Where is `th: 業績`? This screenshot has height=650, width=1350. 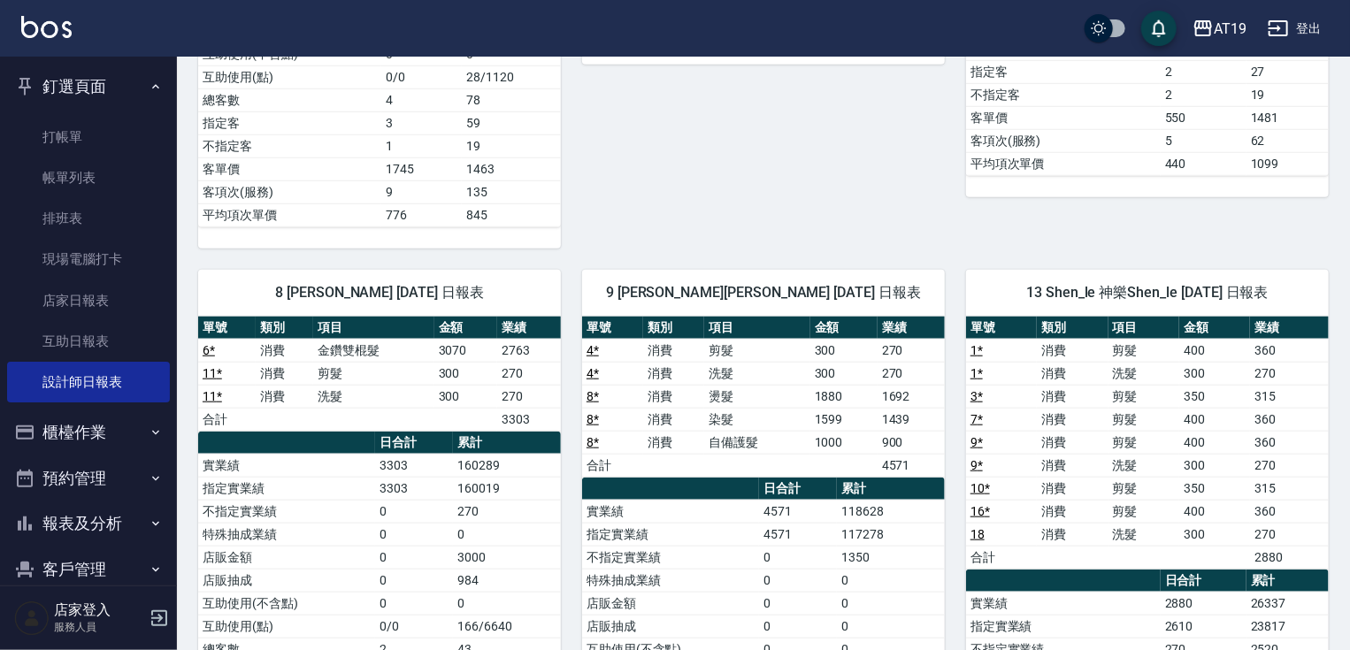
th: 業績 is located at coordinates (911, 328).